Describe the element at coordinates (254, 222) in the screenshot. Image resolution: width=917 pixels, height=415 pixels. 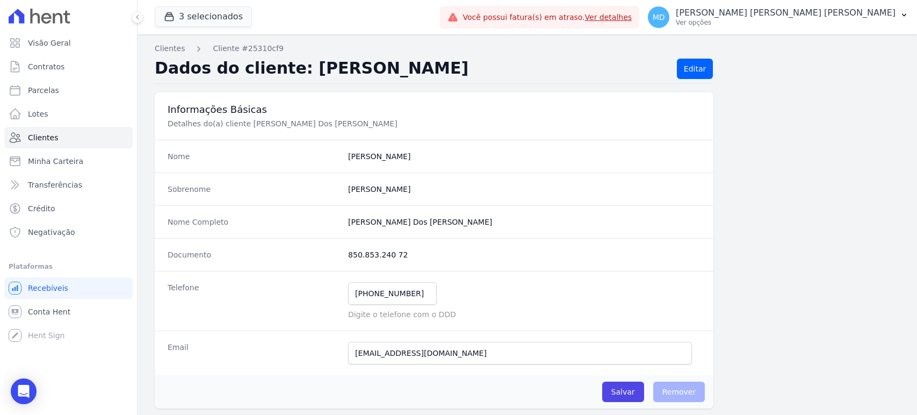
I see `dt: Nome Completo` at that location.